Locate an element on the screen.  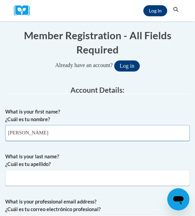
a: Cox Campus is located at coordinates (24, 10).